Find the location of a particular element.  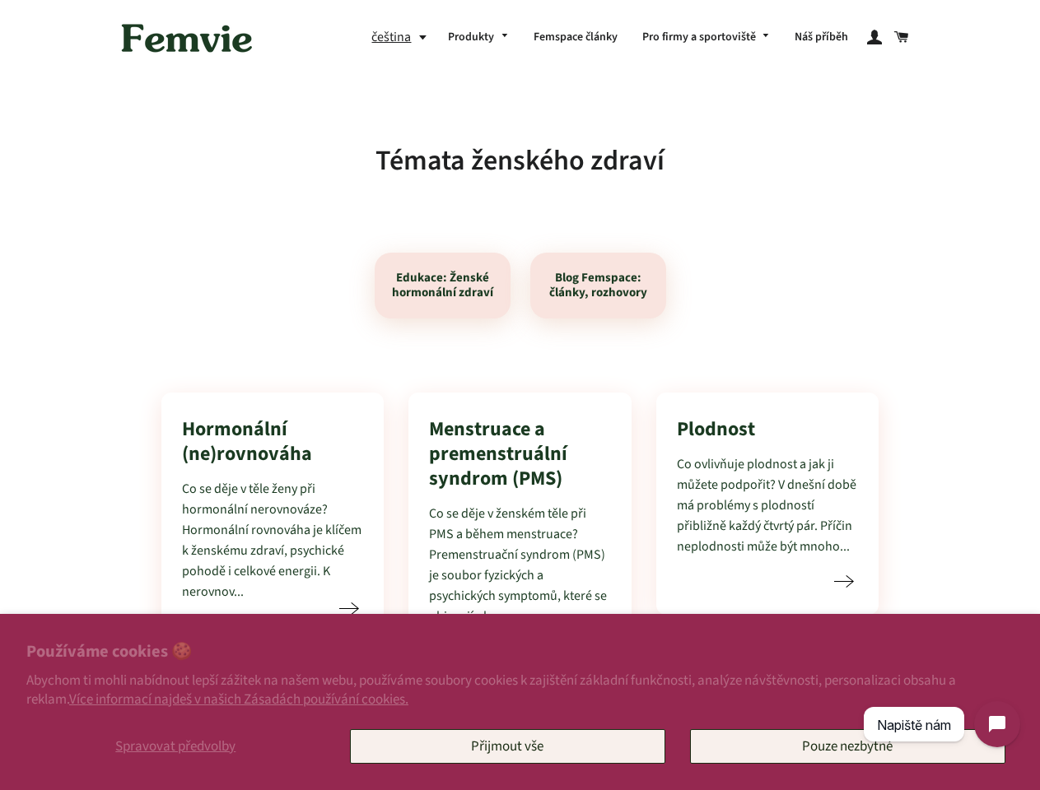

a: Menstruace a premenstruální syndrom (PMS) Co se děje v ženském těle při PMS a během menstruace? P... is located at coordinates (519, 530).